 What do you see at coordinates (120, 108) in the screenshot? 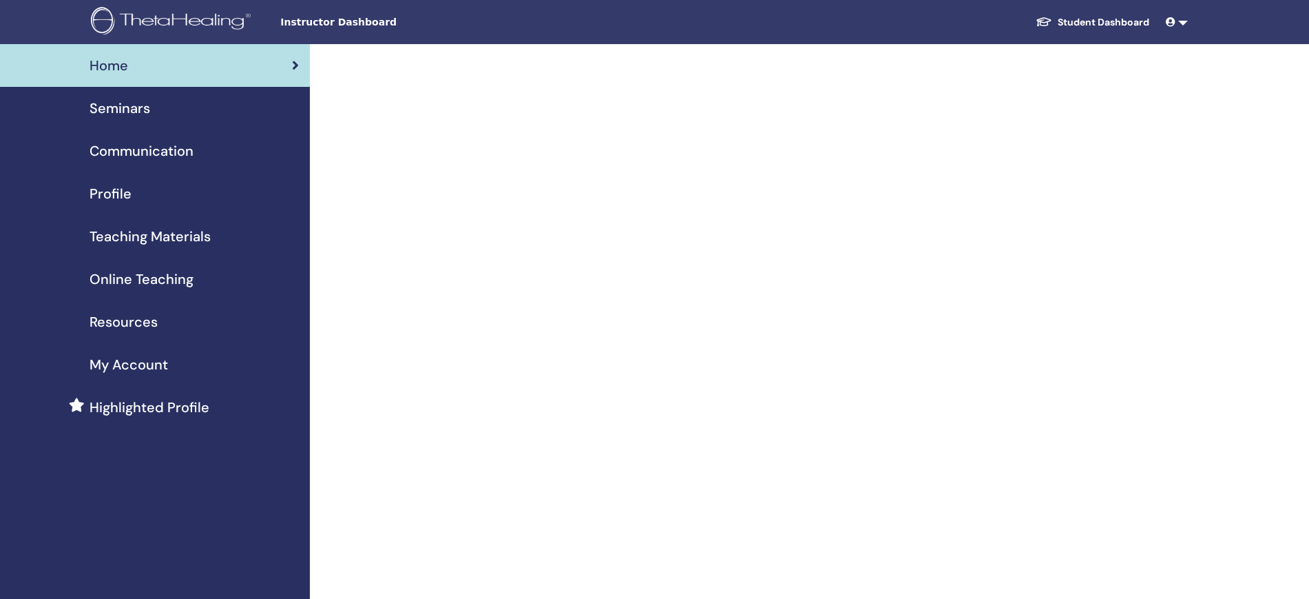
I see `span: Seminars` at bounding box center [120, 108].